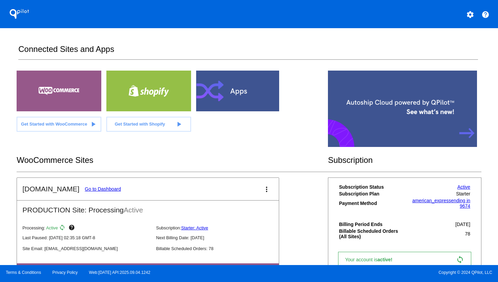 The image size is (498, 282). Describe the element at coordinates (372, 259) in the screenshot. I see `span: Your account is` at that location.